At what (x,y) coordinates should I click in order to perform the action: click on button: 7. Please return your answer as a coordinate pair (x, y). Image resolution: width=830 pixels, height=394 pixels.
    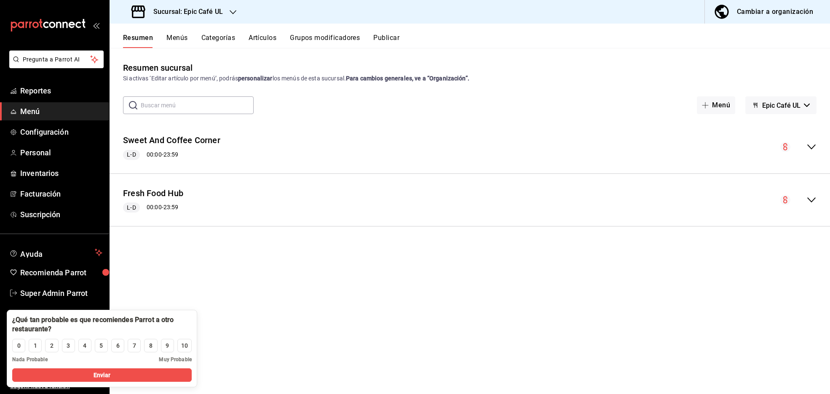
    Looking at the image, I should click on (134, 346).